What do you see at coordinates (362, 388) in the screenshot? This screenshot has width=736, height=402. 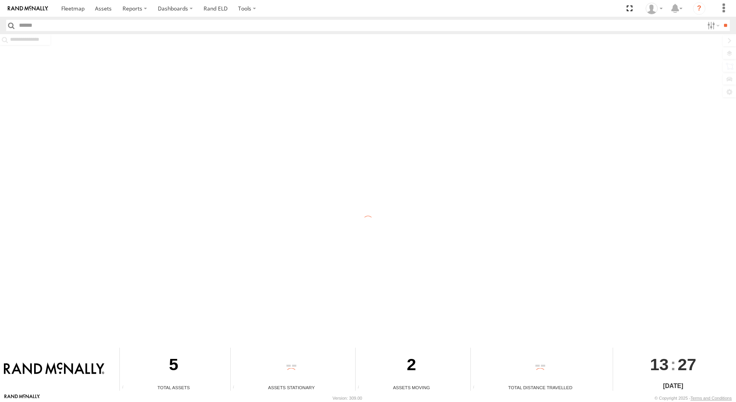 I see `div: Total number of assets current in transit.` at bounding box center [362, 388].